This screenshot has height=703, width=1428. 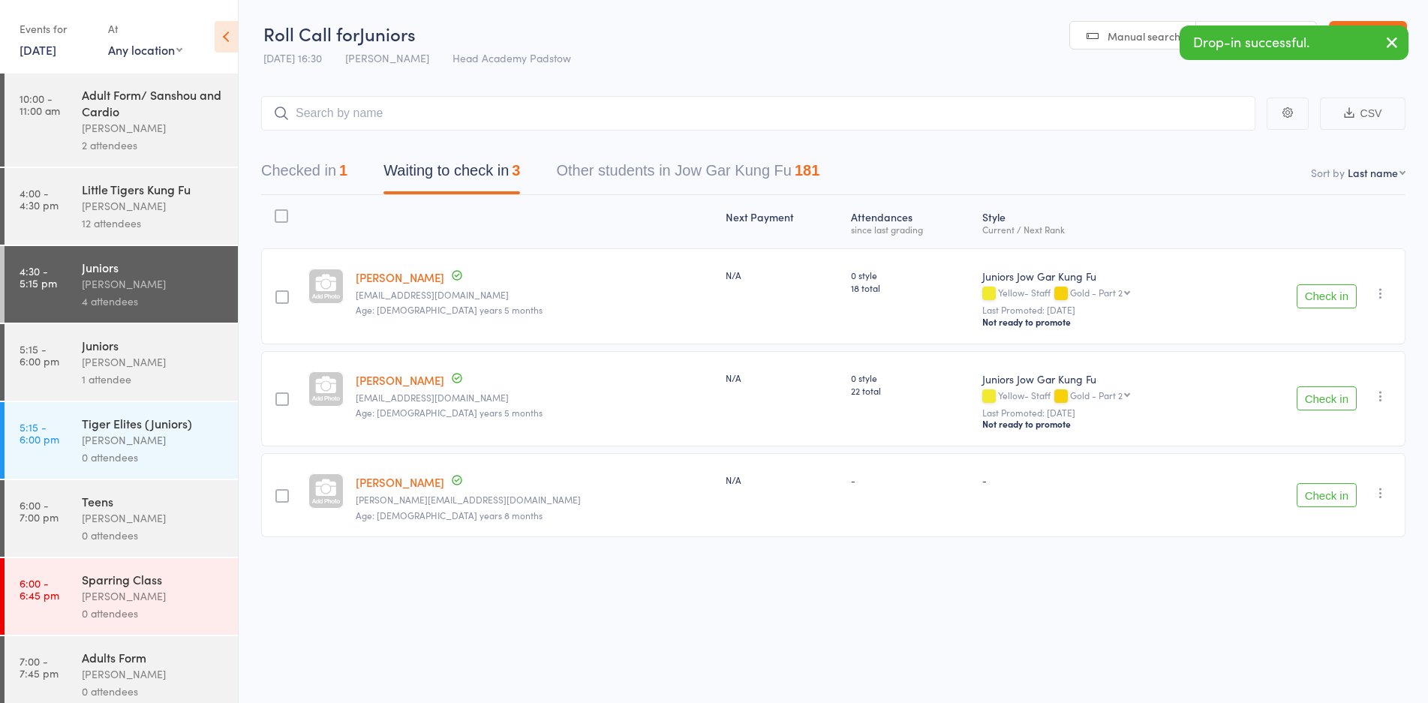 What do you see at coordinates (153, 379) in the screenshot?
I see `div: 1 attendee` at bounding box center [153, 379].